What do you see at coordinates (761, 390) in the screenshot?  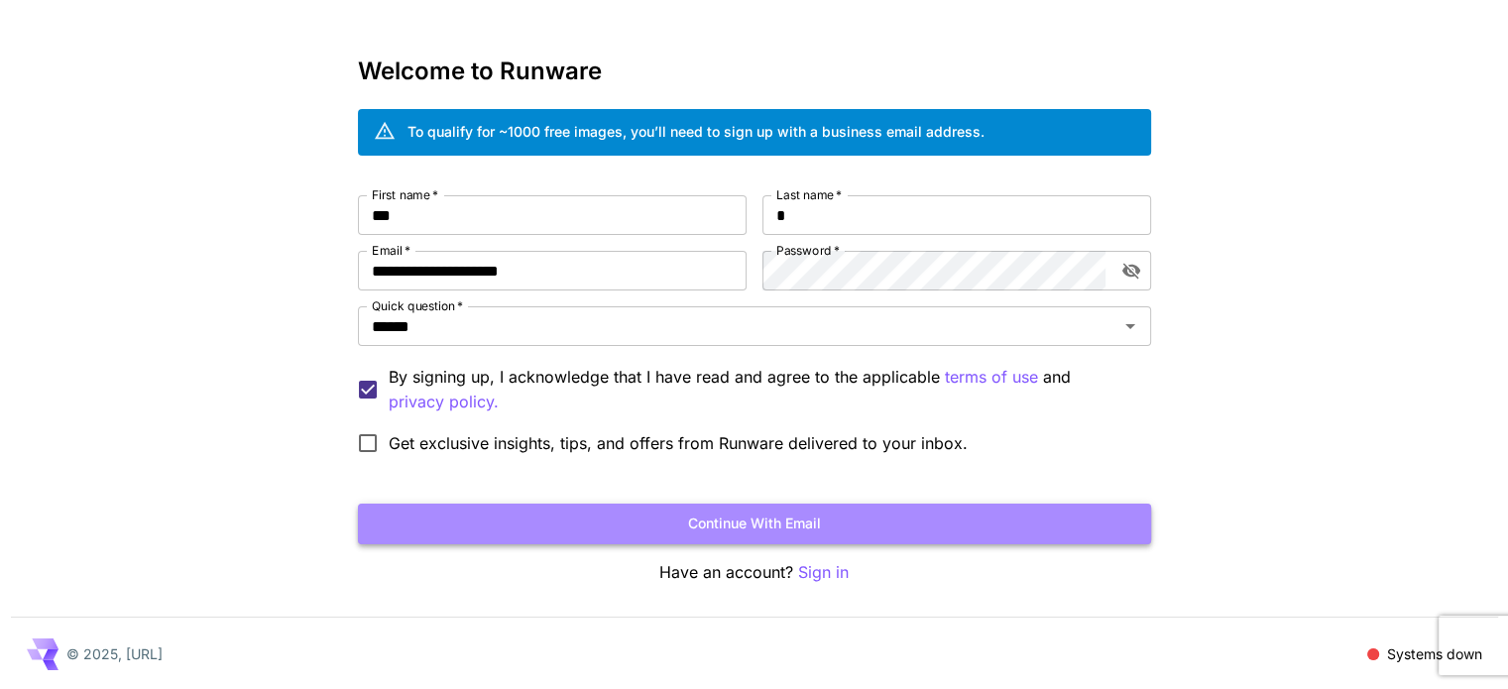 I see `p: By signing up, I acknowledge that I have read and agree to the applicable and` at bounding box center [761, 390].